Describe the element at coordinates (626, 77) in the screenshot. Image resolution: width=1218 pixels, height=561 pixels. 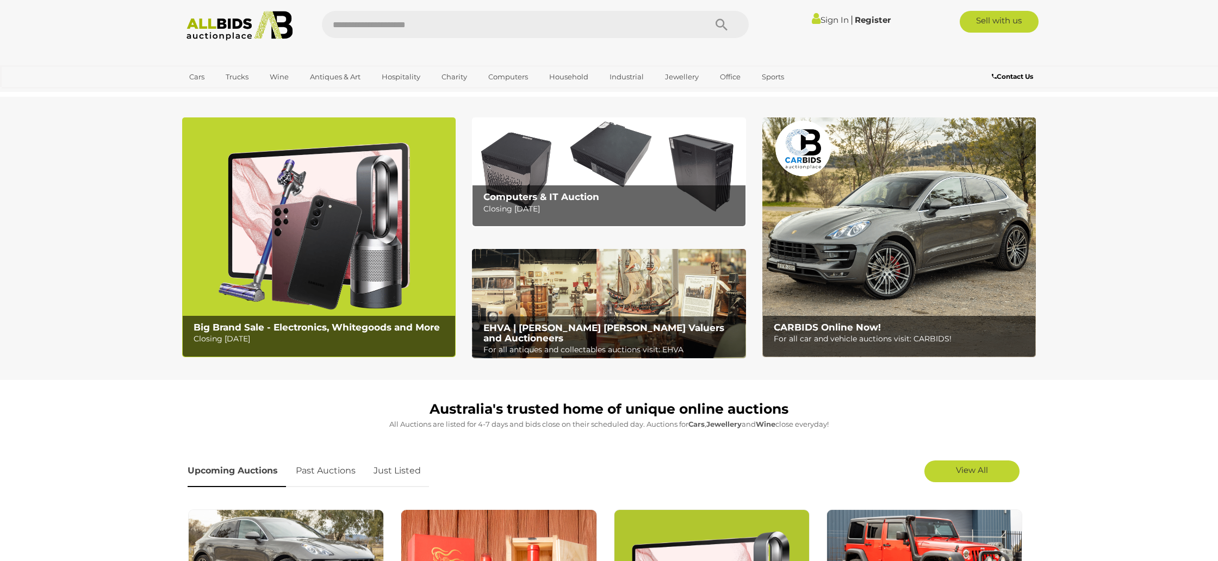
I see `a: Industrial` at that location.